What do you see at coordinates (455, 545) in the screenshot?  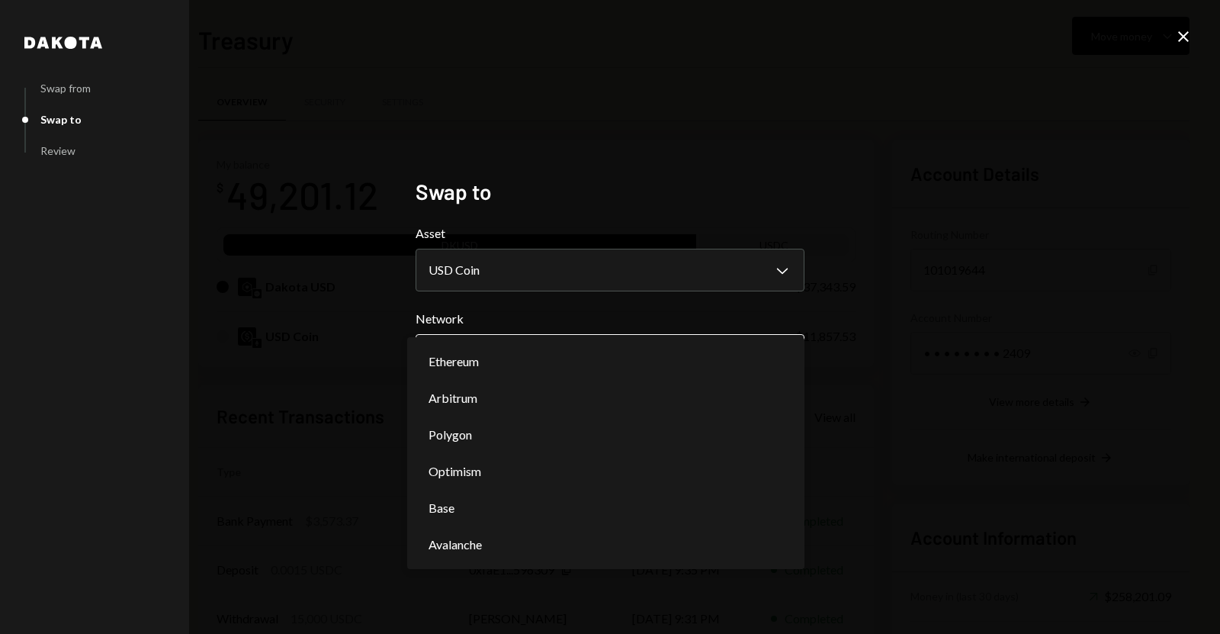 I see `span: Avalanche` at bounding box center [455, 545].